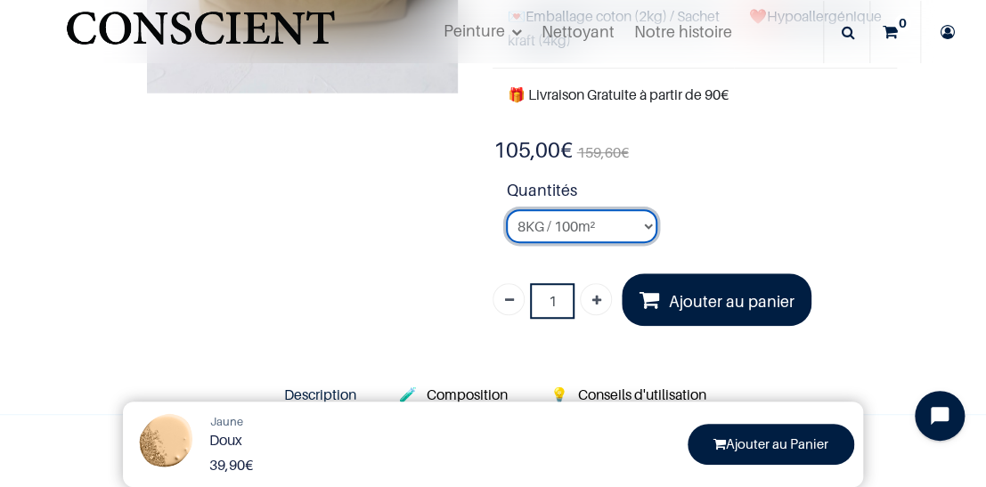  What do you see at coordinates (525, 150) in the screenshot?
I see `span: 105,00` at bounding box center [525, 150].